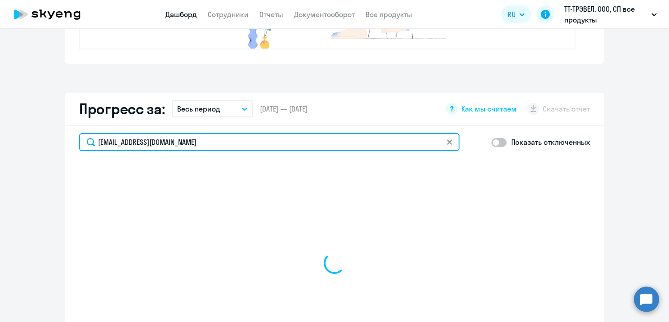  Describe the element at coordinates (550, 142) in the screenshot. I see `p: Показать отключенных` at that location.